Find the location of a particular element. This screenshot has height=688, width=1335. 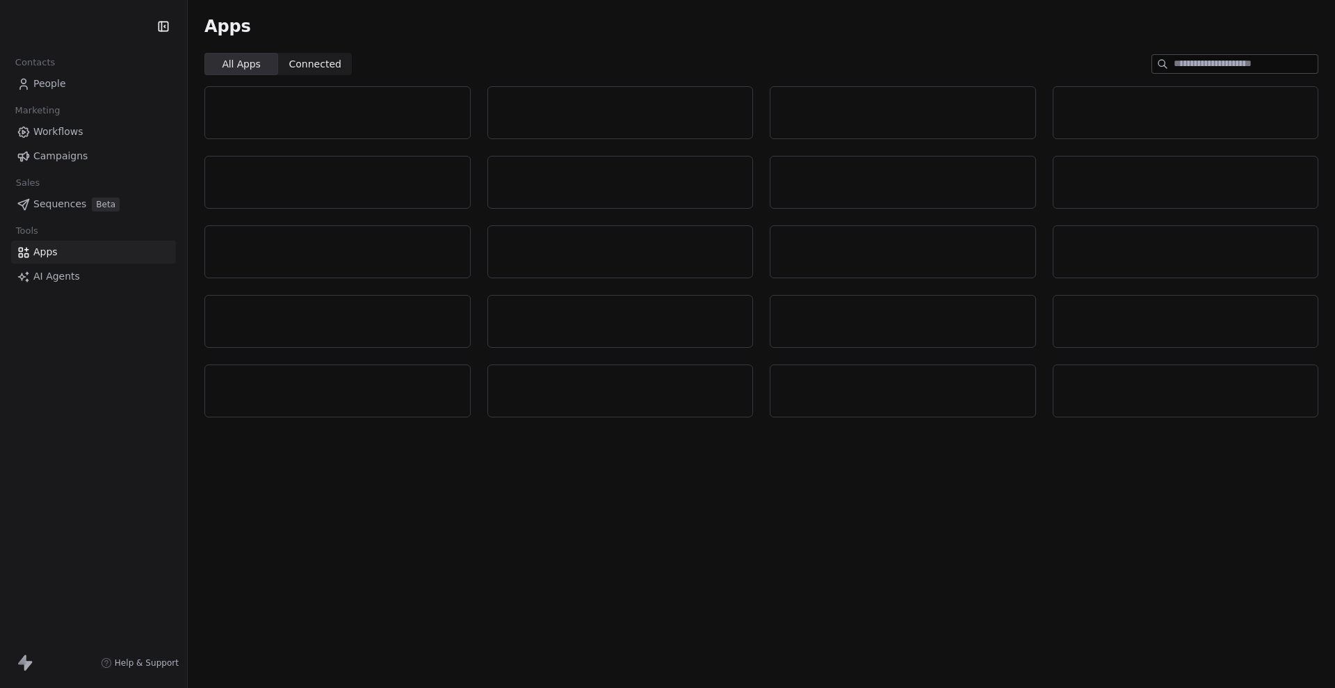

span: People is located at coordinates (49, 83).